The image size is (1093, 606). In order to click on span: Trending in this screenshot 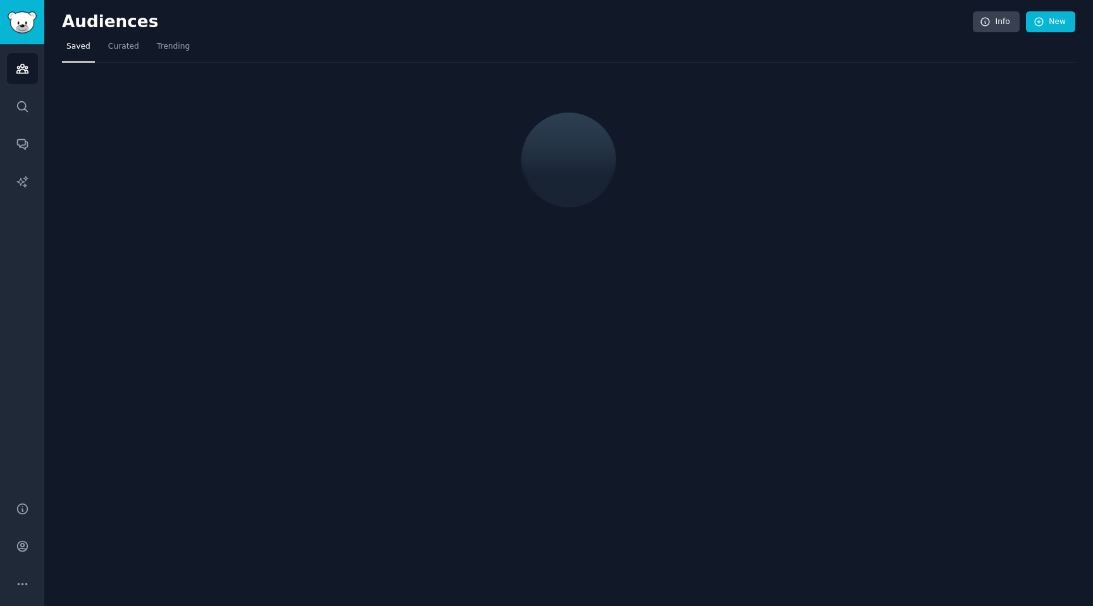, I will do `click(173, 47)`.